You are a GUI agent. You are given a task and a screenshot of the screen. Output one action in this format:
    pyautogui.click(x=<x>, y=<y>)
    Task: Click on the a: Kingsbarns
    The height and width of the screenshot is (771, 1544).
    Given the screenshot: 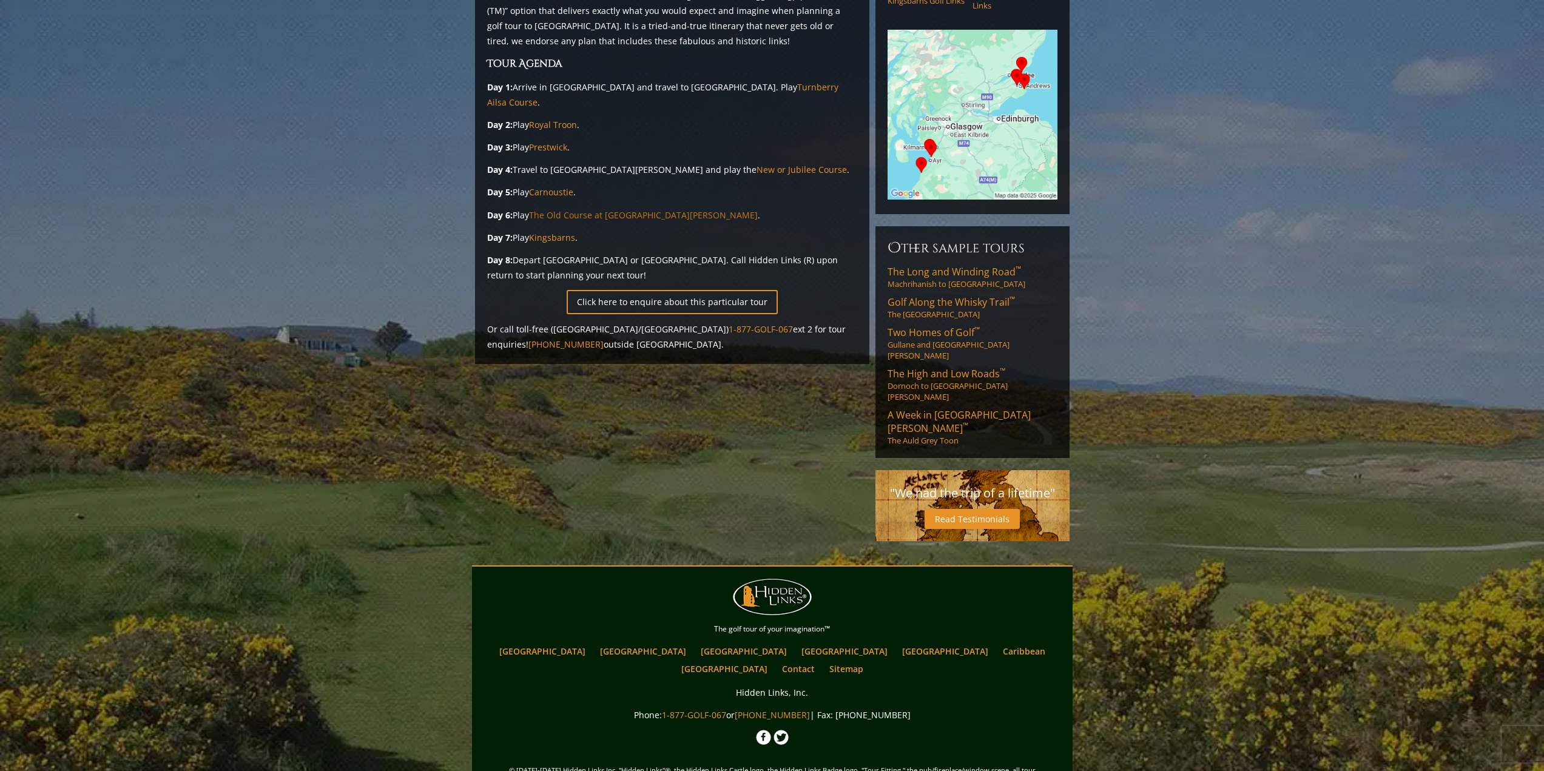 What is the action you would take?
    pyautogui.click(x=552, y=237)
    